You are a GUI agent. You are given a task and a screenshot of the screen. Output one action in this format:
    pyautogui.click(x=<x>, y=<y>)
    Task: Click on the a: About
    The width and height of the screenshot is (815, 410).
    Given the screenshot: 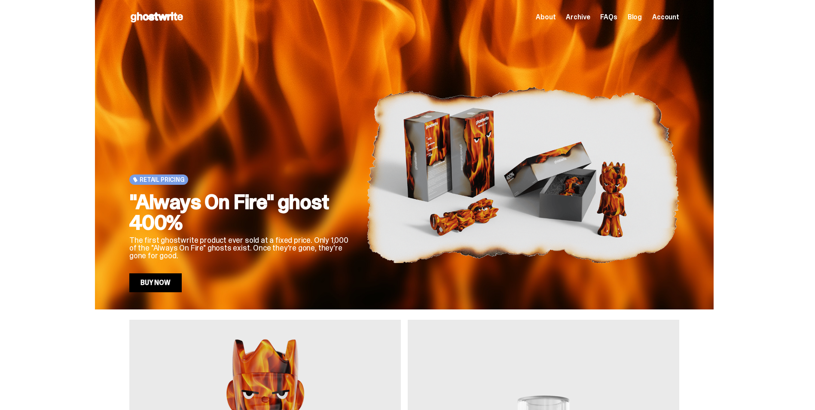 What is the action you would take?
    pyautogui.click(x=545, y=17)
    